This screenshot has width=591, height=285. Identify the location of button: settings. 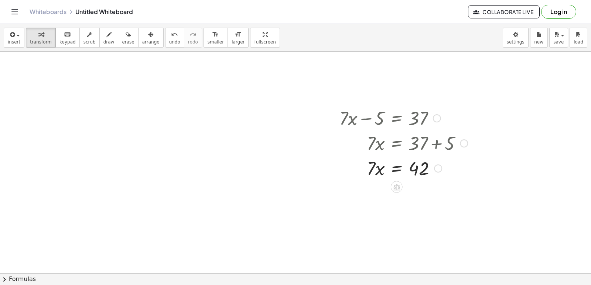
(515, 38).